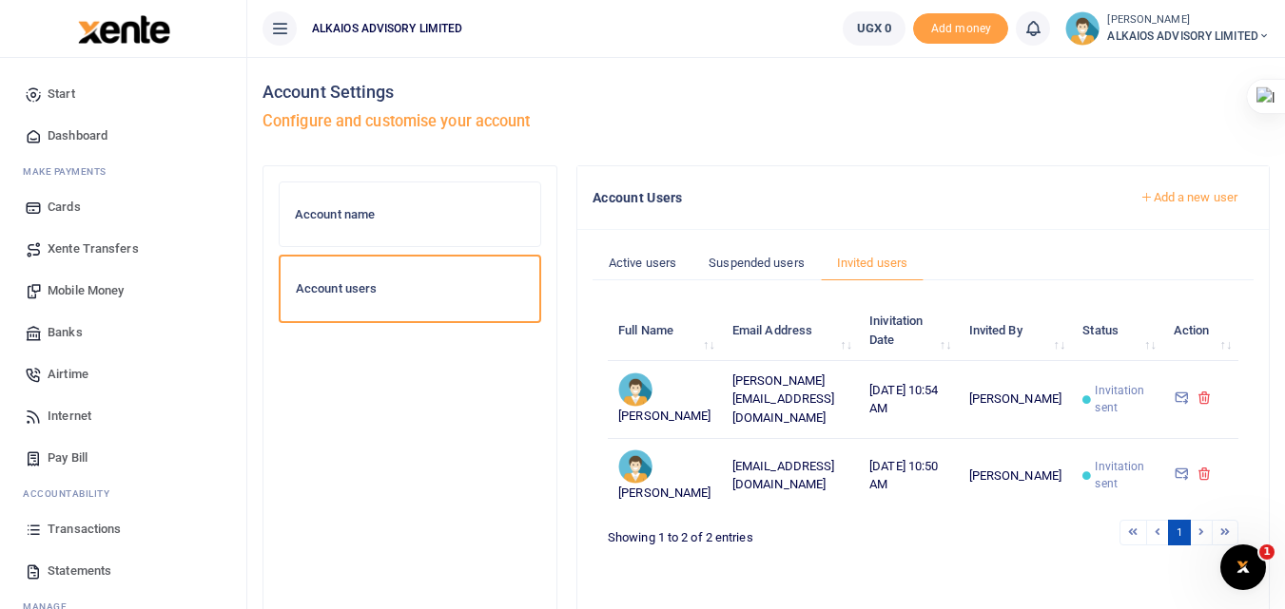 The width and height of the screenshot is (1285, 609). Describe the element at coordinates (123, 458) in the screenshot. I see `a: Pay Bill` at that location.